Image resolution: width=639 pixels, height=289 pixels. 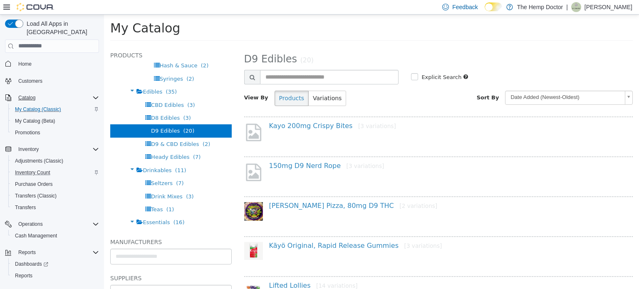 I want to click on small: (20), so click(x=203, y=46).